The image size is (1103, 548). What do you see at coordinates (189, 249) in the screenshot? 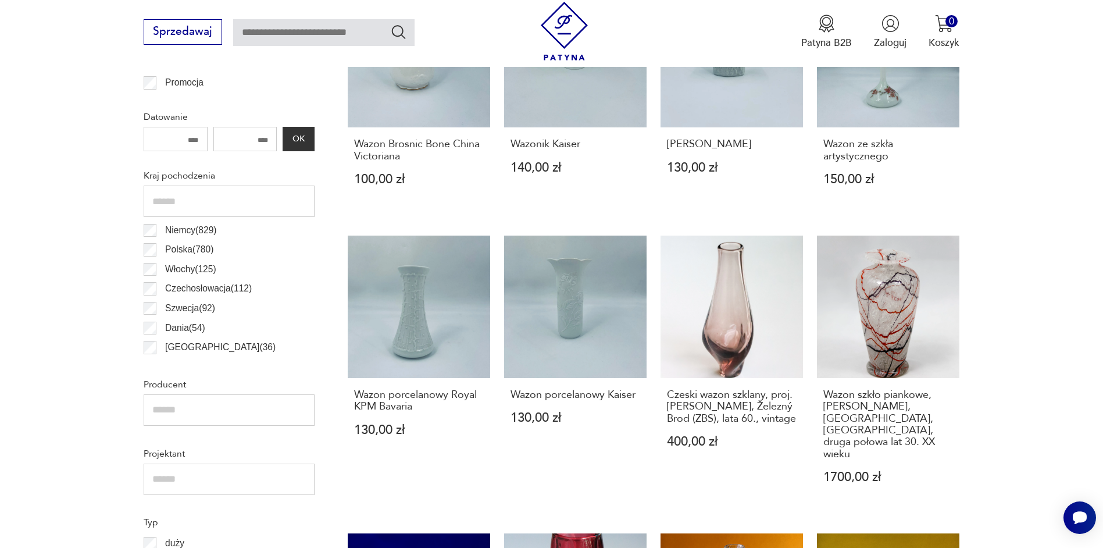
I see `p: Polska ( 780 )` at bounding box center [189, 249].